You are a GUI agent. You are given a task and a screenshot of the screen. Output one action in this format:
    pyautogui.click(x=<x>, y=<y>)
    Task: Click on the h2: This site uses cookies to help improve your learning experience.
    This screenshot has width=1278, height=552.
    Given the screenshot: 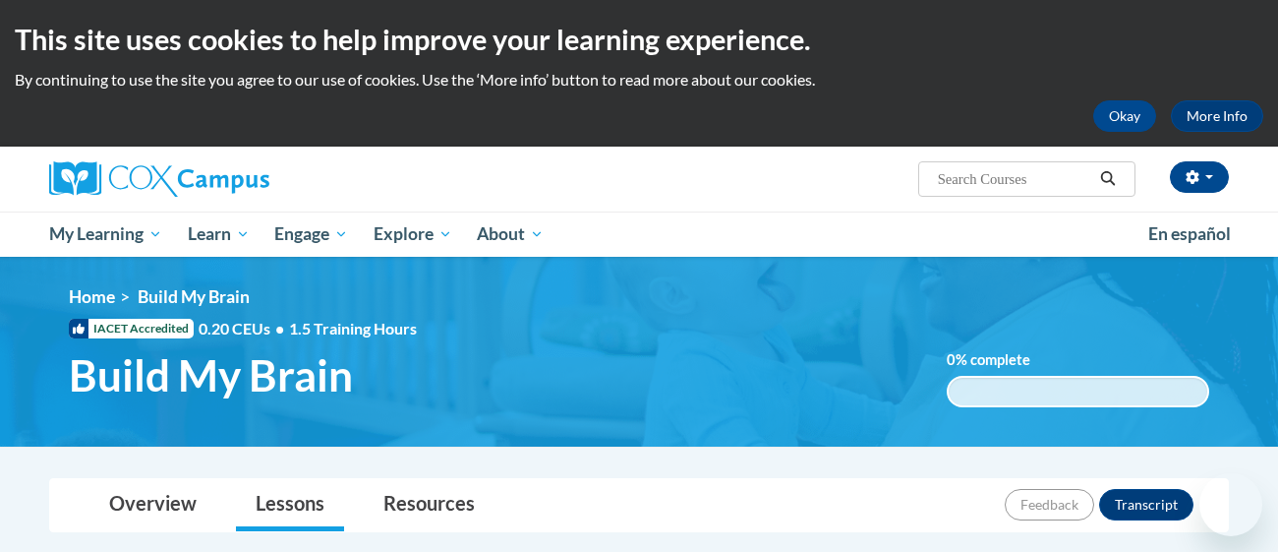 What is the action you would take?
    pyautogui.click(x=639, y=39)
    